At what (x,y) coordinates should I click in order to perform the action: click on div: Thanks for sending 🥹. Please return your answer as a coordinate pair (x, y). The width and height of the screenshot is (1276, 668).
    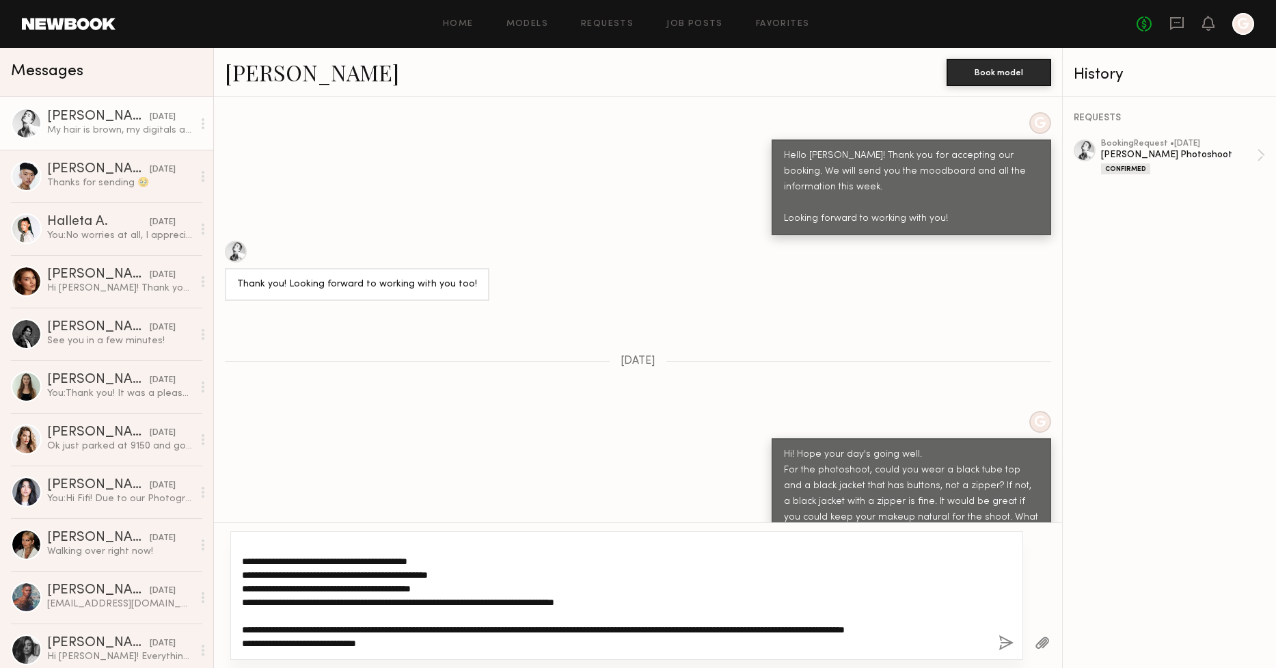
    Looking at the image, I should click on (120, 182).